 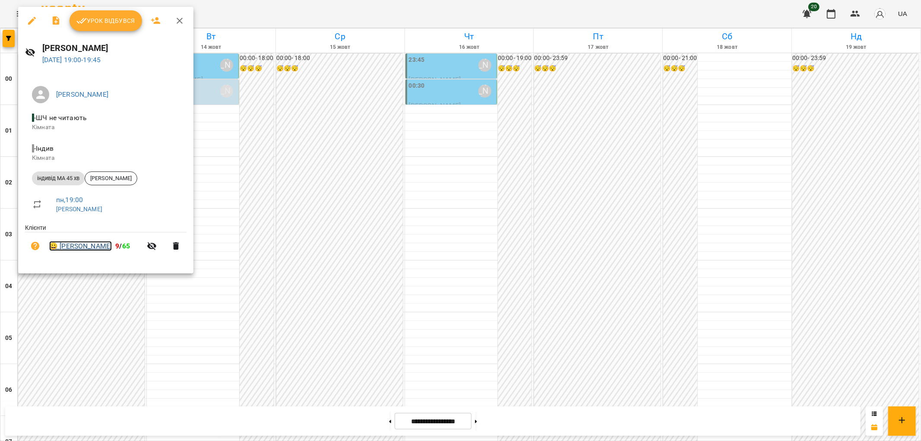 I want to click on button: Урок відбувся, so click(x=106, y=21).